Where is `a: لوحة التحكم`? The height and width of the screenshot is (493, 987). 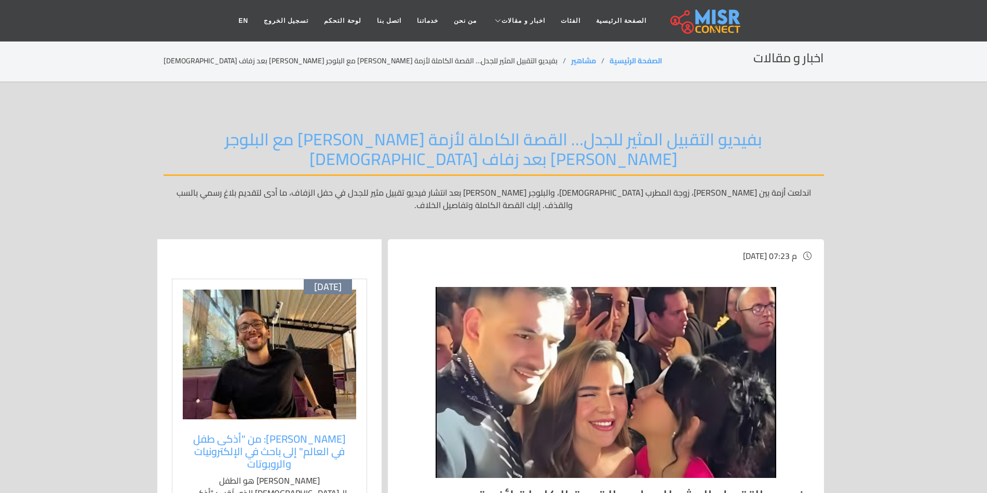
a: لوحة التحكم is located at coordinates (342, 21).